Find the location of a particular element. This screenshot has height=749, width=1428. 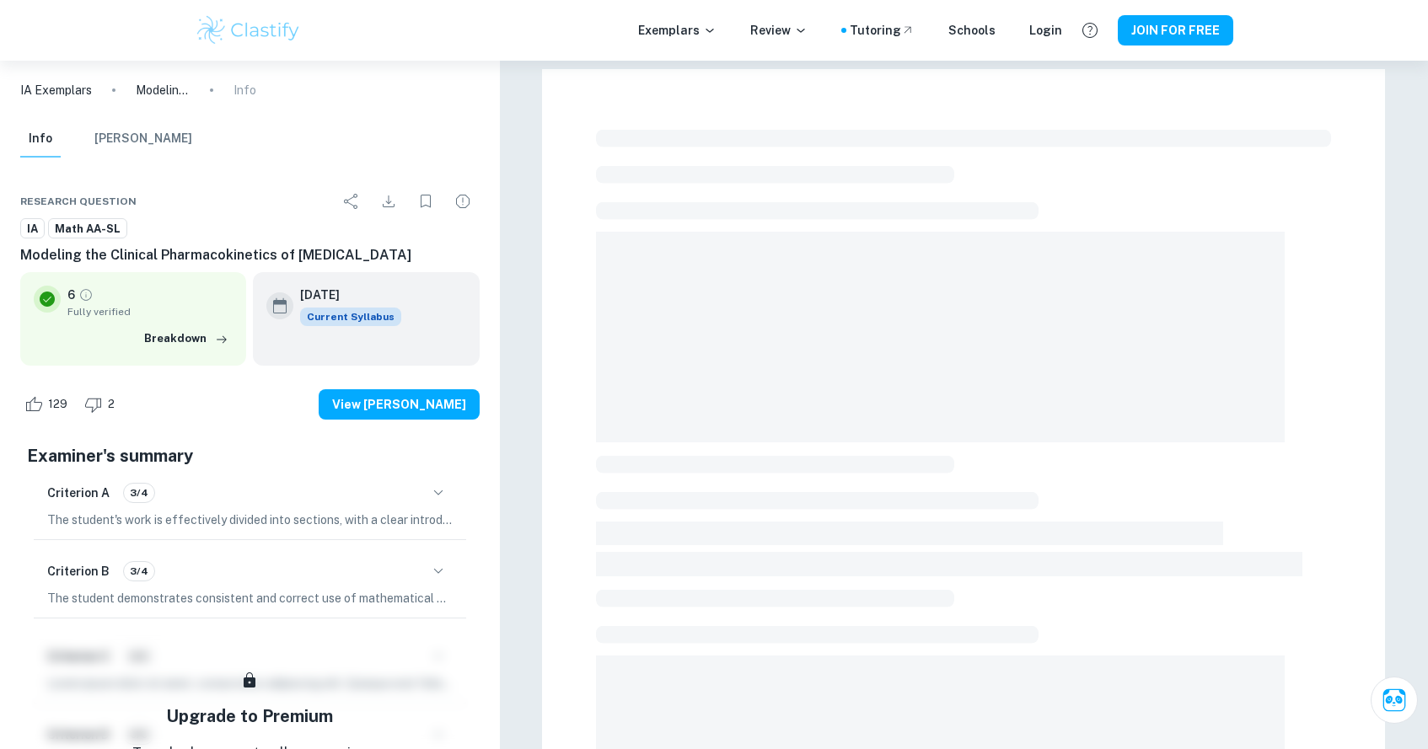

div: Dislike is located at coordinates (102, 405).